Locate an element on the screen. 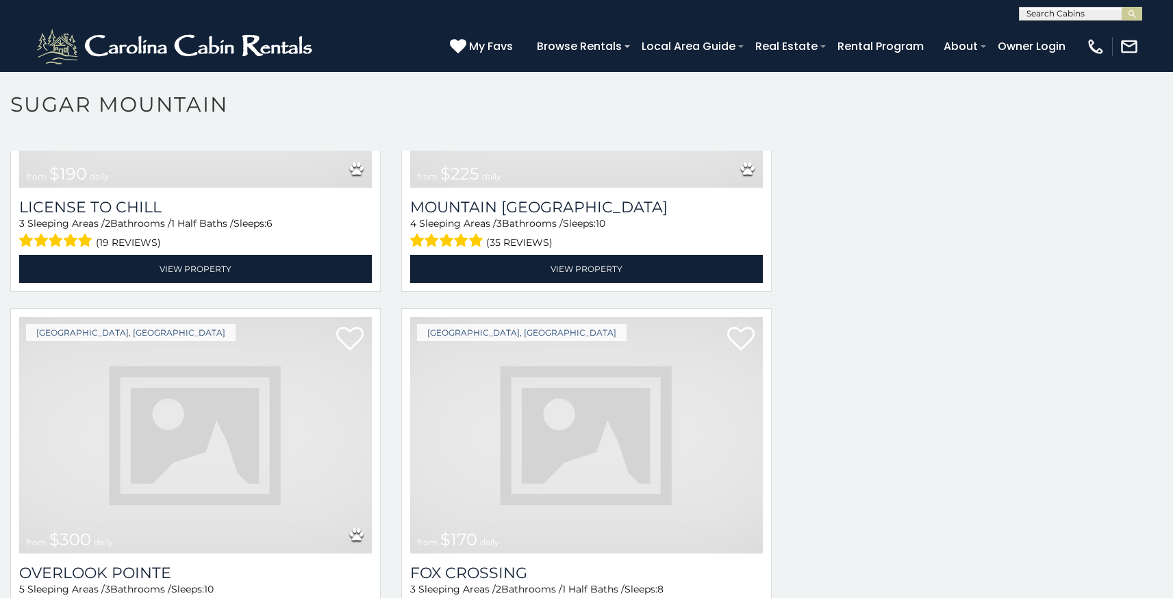 This screenshot has width=1173, height=598. img: White-1-2.png is located at coordinates (176, 47).